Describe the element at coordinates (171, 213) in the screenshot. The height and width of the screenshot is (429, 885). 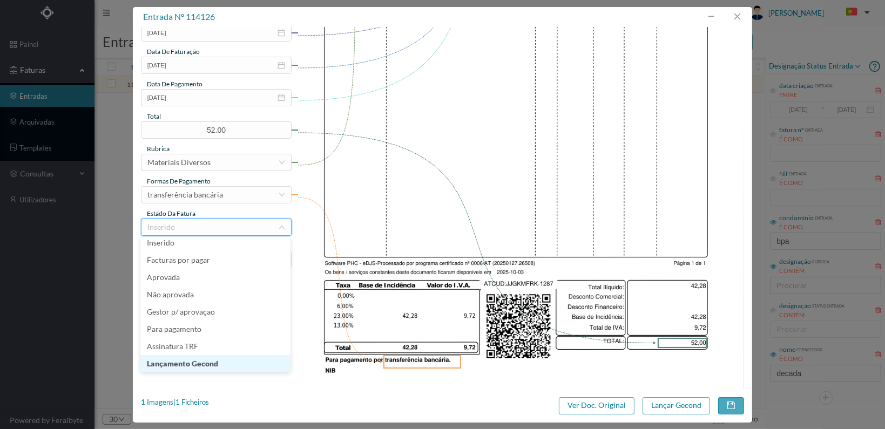
I see `span: estado da fatura` at that location.